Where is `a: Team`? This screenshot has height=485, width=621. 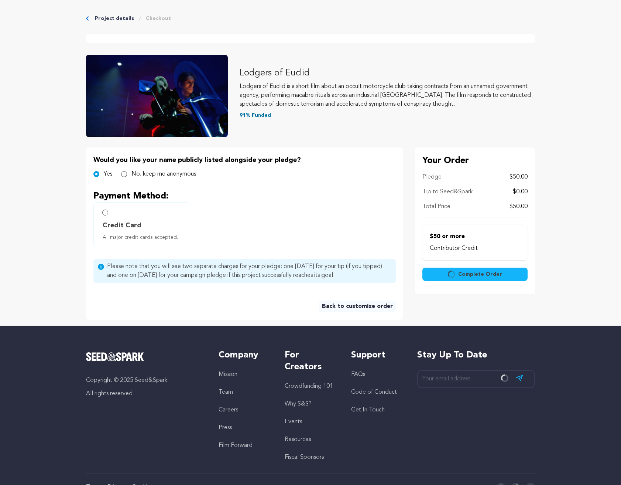
a: Team is located at coordinates (226, 392).